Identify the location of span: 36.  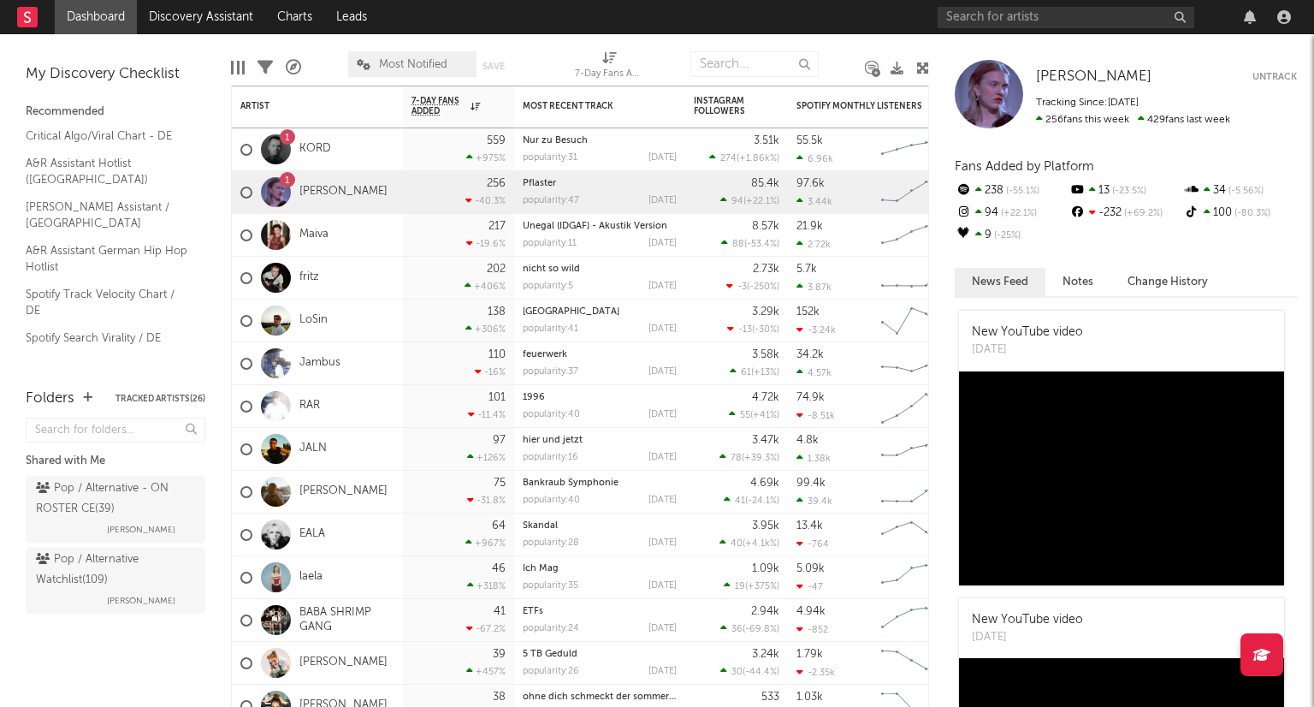
(737, 629).